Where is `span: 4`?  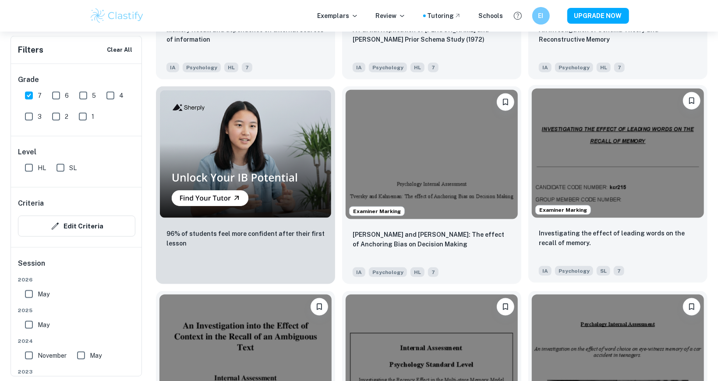 span: 4 is located at coordinates (121, 96).